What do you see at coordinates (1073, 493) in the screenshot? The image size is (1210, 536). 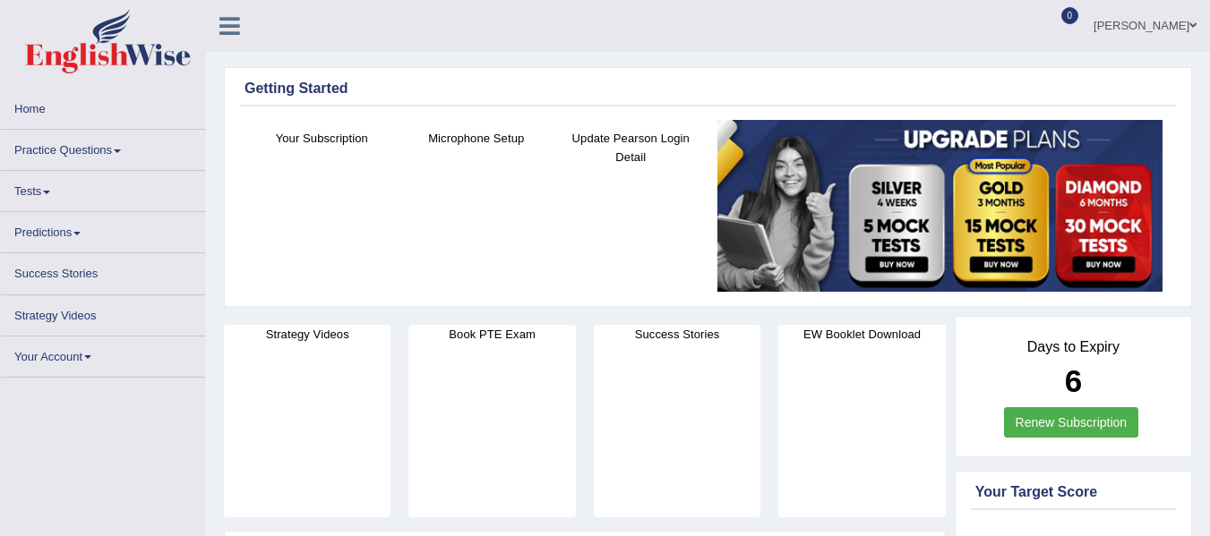 I see `div: Your Target Score` at bounding box center [1073, 493].